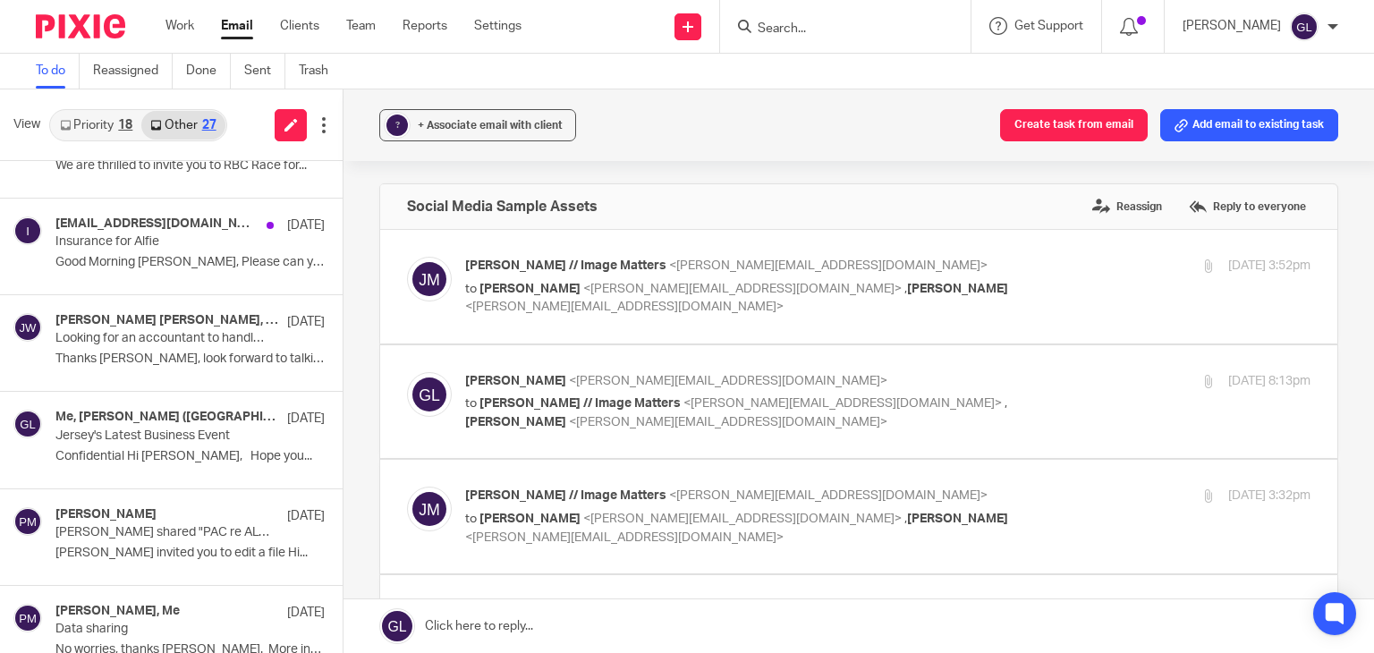  Describe the element at coordinates (74, 481) in the screenshot. I see `span: CREATIVE DIRECTOR` at that location.